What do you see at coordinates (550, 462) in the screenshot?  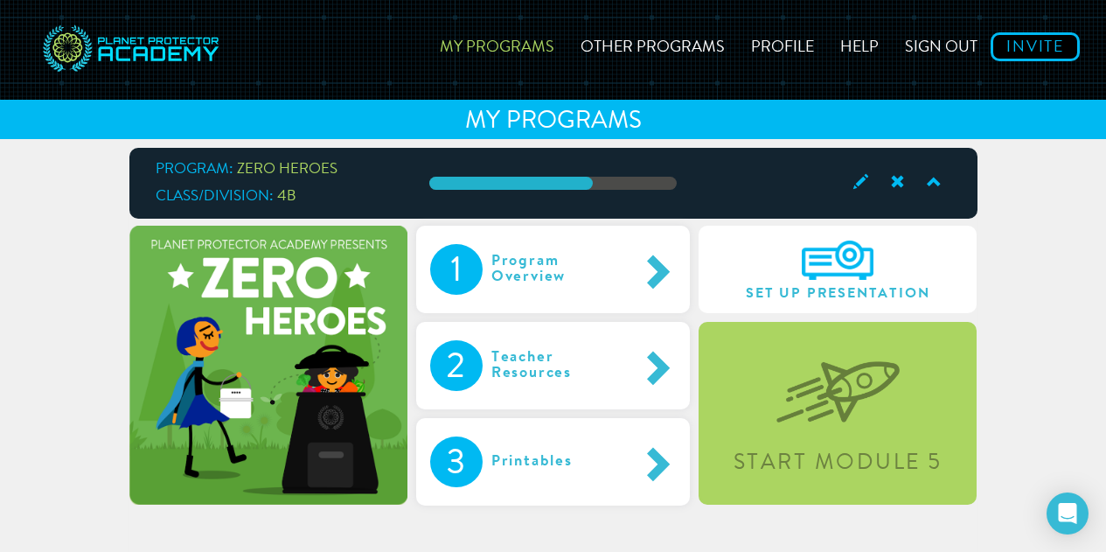 I see `div: Printables` at bounding box center [550, 462].